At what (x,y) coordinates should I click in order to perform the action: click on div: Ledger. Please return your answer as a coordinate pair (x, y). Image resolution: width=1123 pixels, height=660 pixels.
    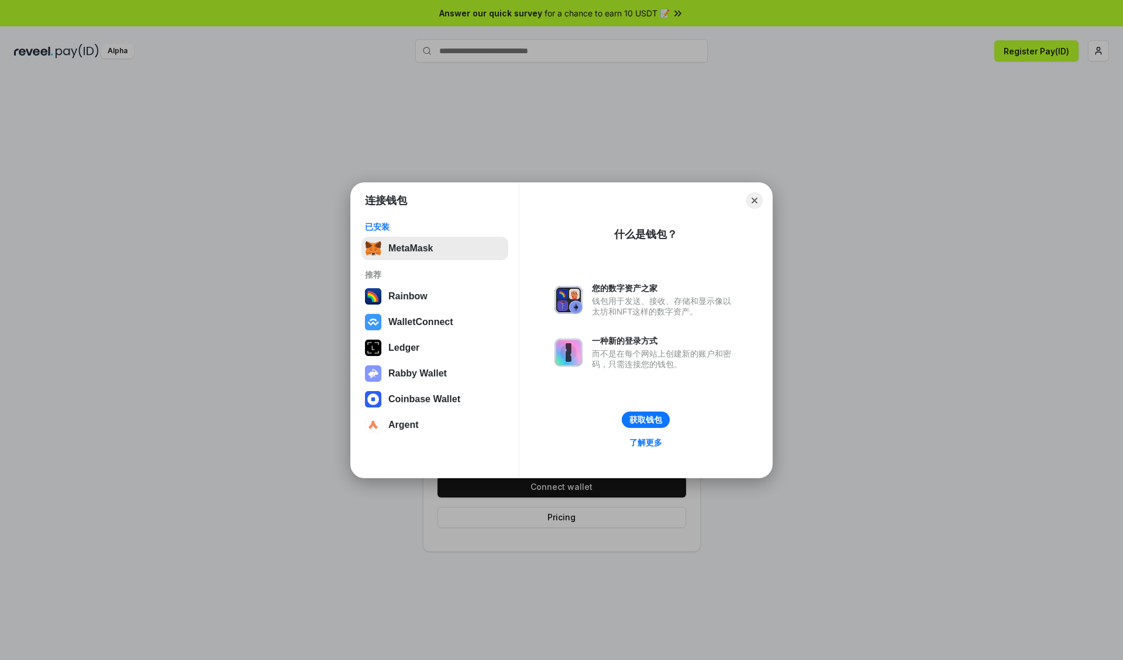
    Looking at the image, I should click on (403, 348).